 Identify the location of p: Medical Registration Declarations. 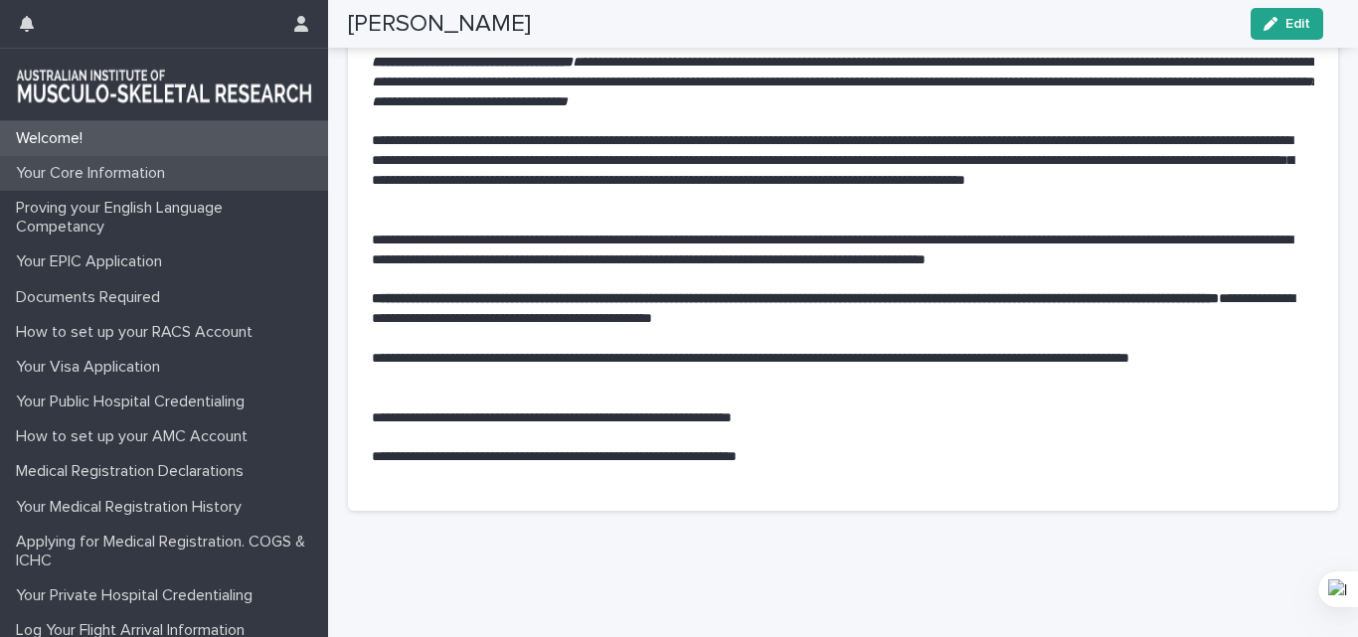
(133, 471).